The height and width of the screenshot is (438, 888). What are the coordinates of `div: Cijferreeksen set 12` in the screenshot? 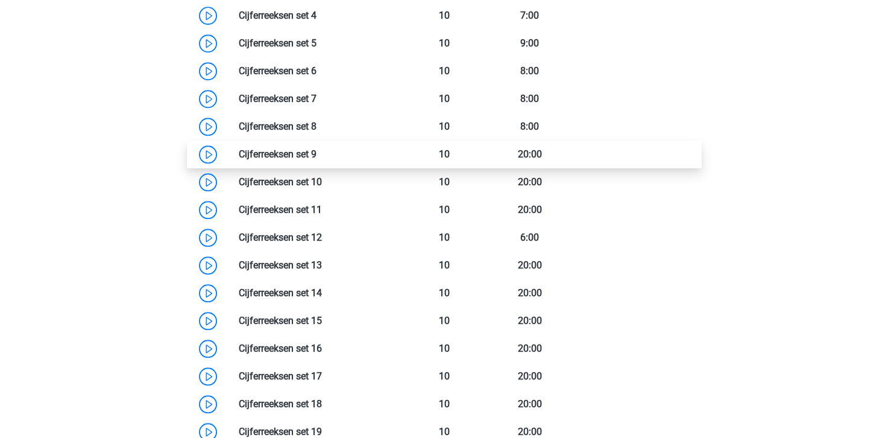 It's located at (315, 238).